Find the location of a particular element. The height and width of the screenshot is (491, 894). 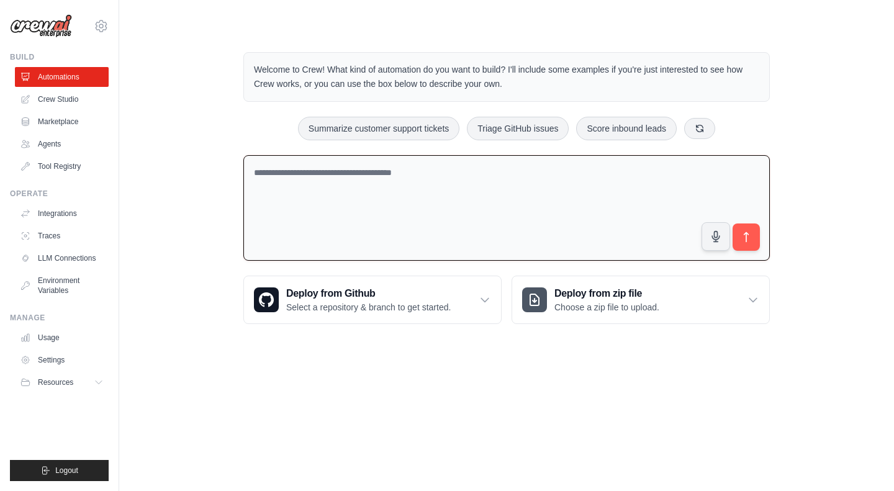

button: Score inbound leads is located at coordinates (626, 129).